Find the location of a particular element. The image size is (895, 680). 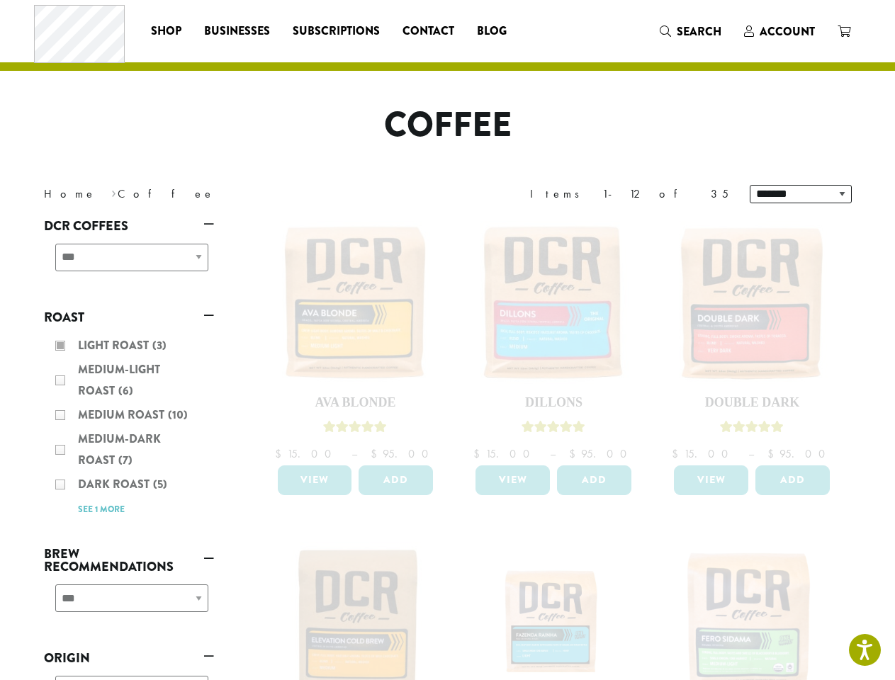

a: Shop is located at coordinates (166, 31).